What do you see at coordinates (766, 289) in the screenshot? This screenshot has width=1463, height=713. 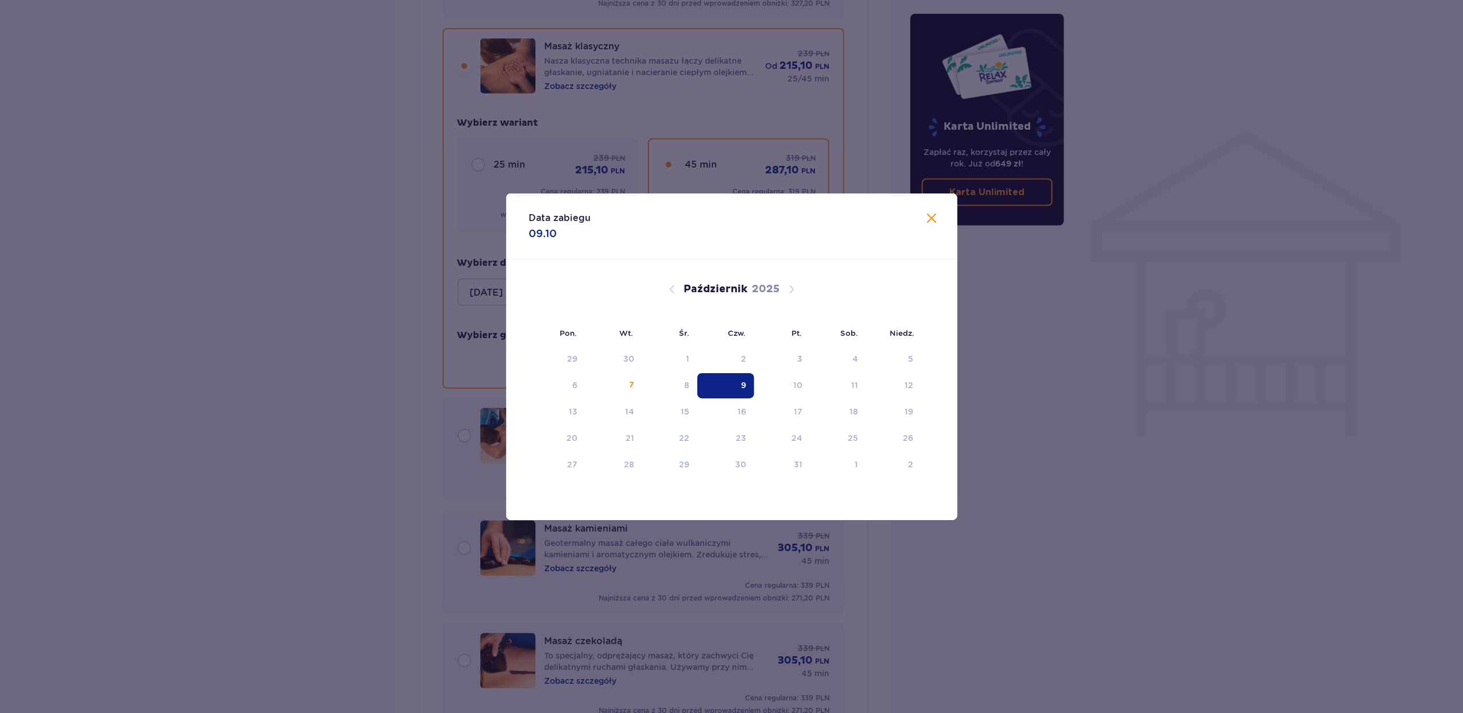 I see `p: 2025` at bounding box center [766, 289].